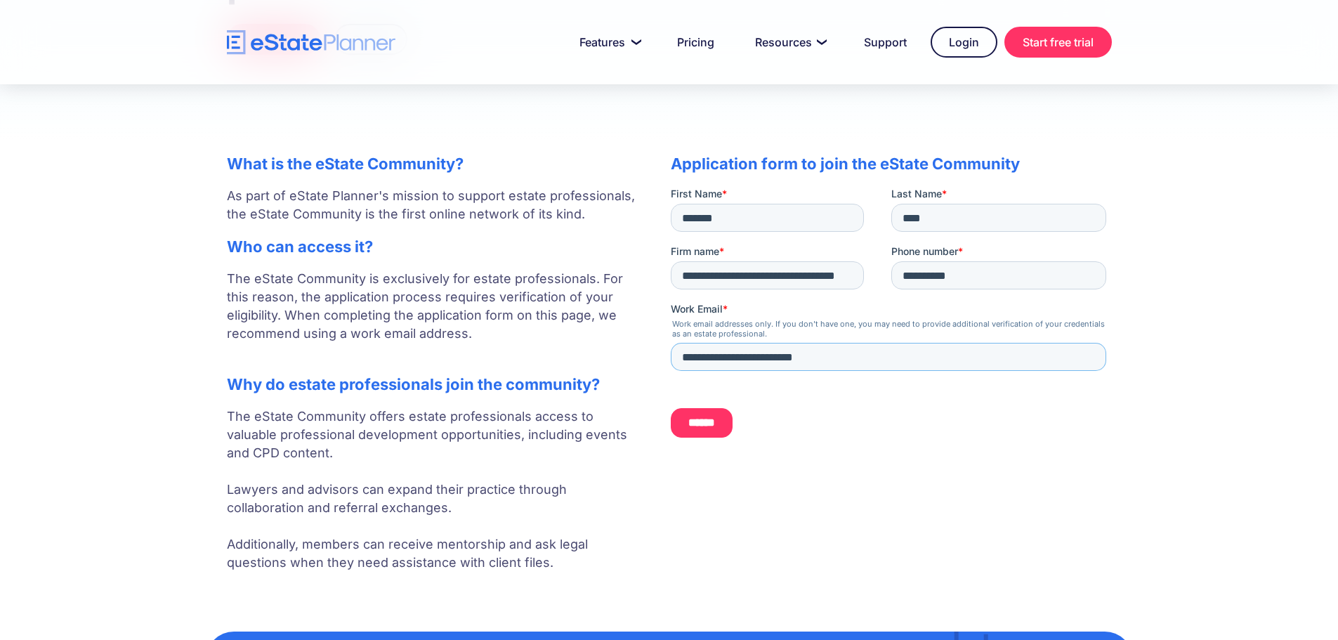 The image size is (1338, 640). What do you see at coordinates (435, 315) in the screenshot?
I see `p: The eState Community is exclusively for estate professionals. For this reason, the application pr...` at bounding box center [435, 315].